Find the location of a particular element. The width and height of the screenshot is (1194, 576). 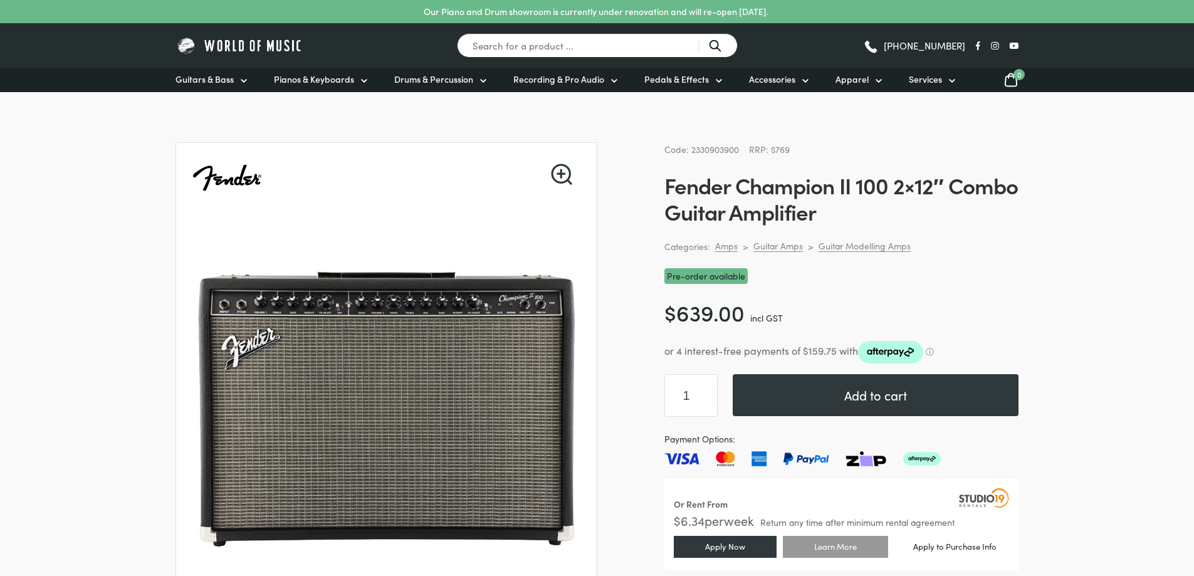

span: Recording & Pro Audio is located at coordinates (559, 79).